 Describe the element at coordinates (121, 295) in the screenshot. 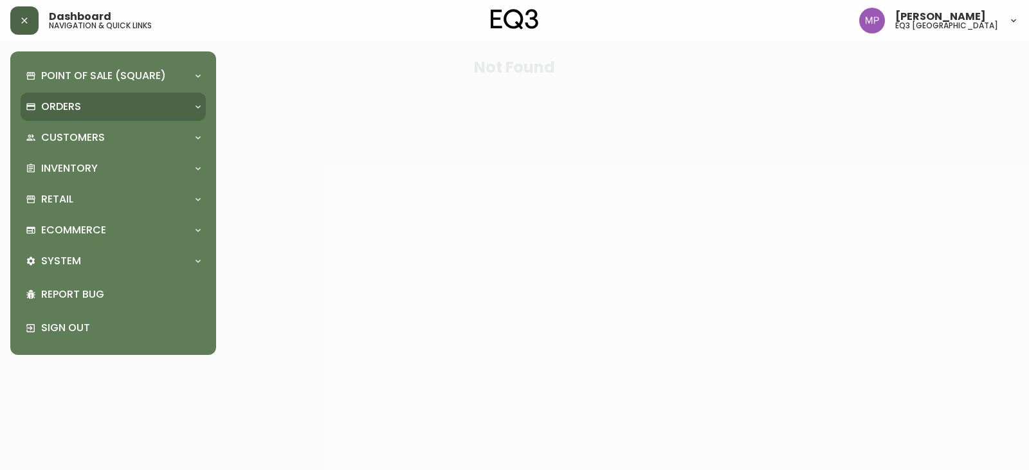

I see `p: Report Bug` at that location.